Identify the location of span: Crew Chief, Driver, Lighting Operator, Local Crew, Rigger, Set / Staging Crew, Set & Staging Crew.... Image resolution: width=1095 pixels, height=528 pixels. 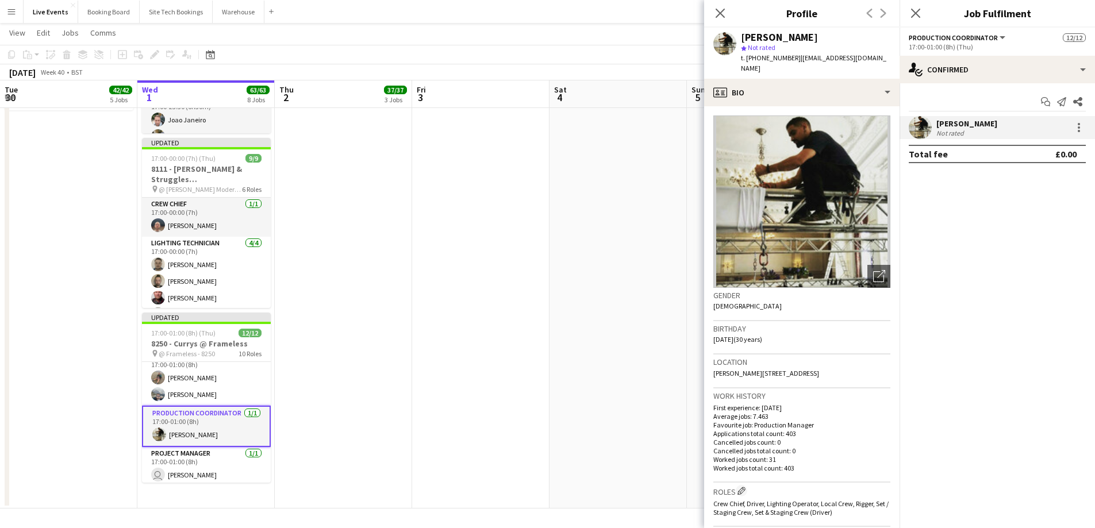
(801, 508).